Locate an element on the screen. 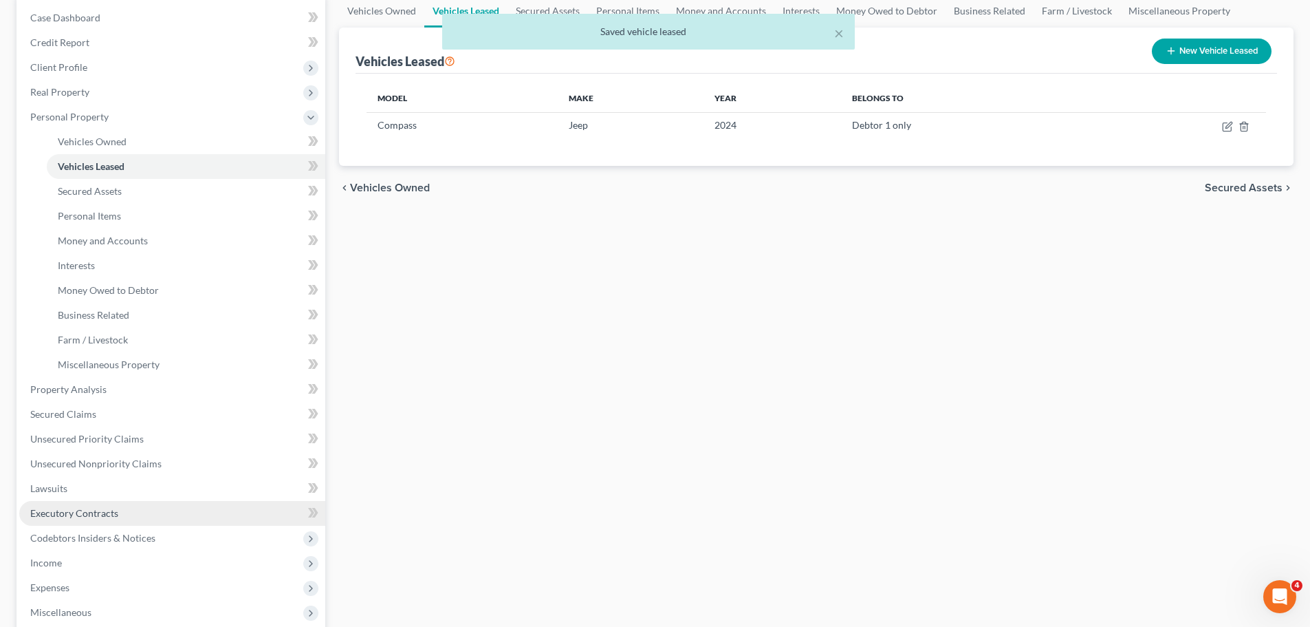 This screenshot has height=627, width=1310. span: Lawsuits is located at coordinates (49, 488).